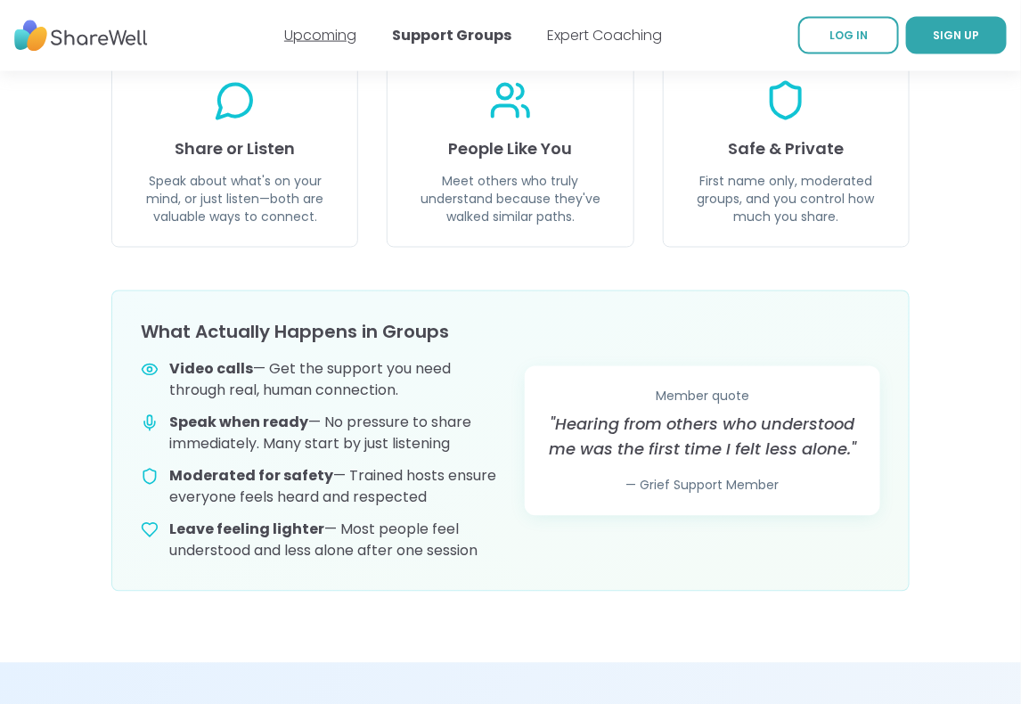 The image size is (1021, 704). Describe the element at coordinates (332, 487) in the screenshot. I see `div: — Trained hosts ensure everyone feels heard and respected` at that location.